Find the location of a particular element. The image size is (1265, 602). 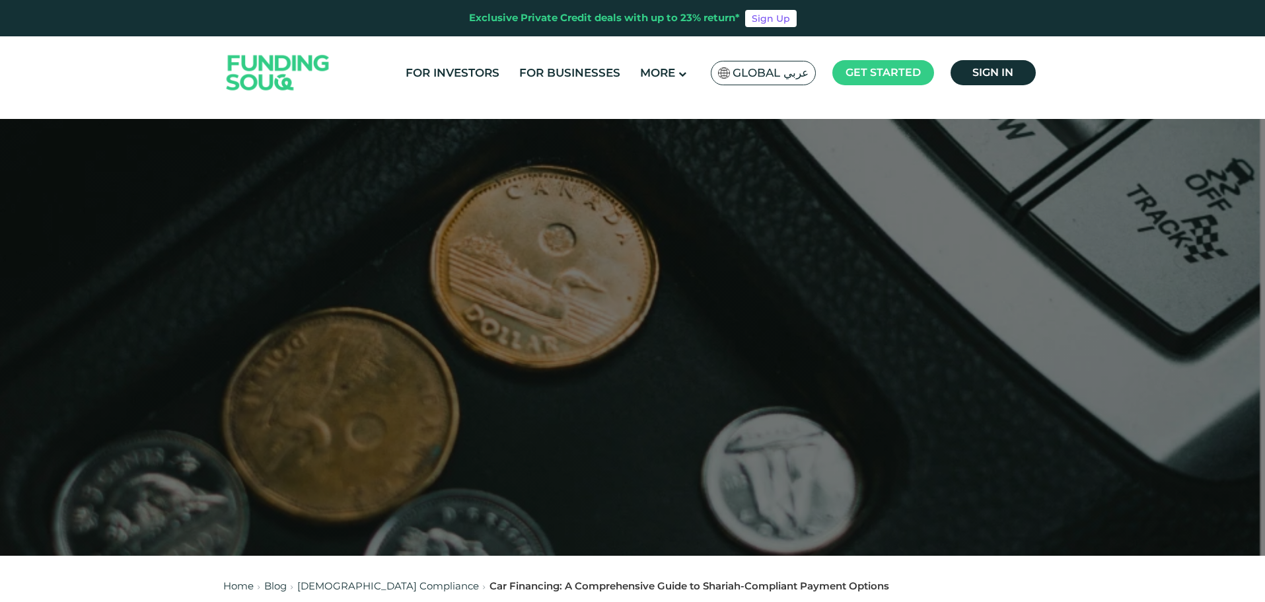

a: Sign Up is located at coordinates (771, 18).